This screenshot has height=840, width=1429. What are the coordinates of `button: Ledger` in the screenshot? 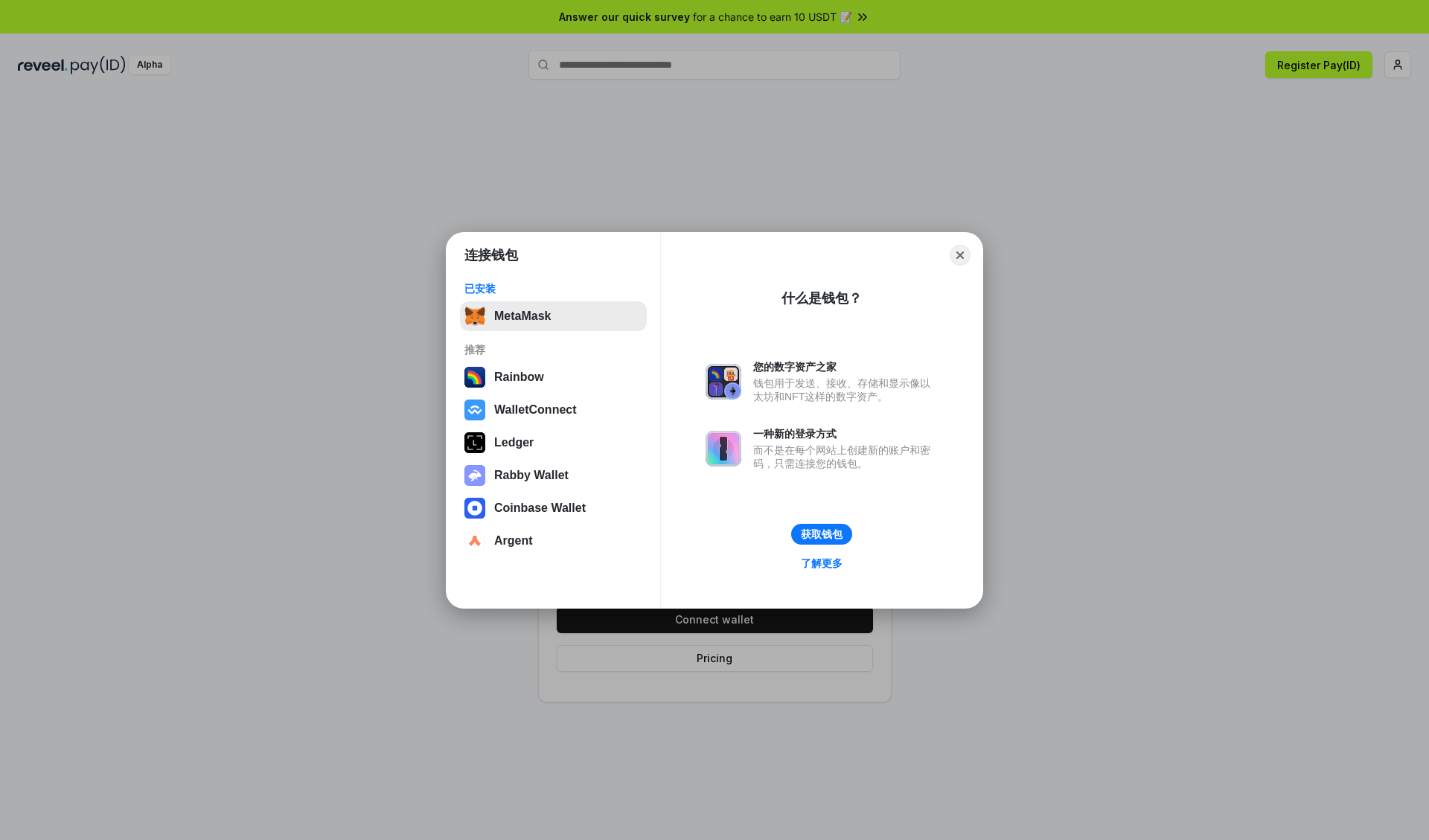 It's located at (552, 443).